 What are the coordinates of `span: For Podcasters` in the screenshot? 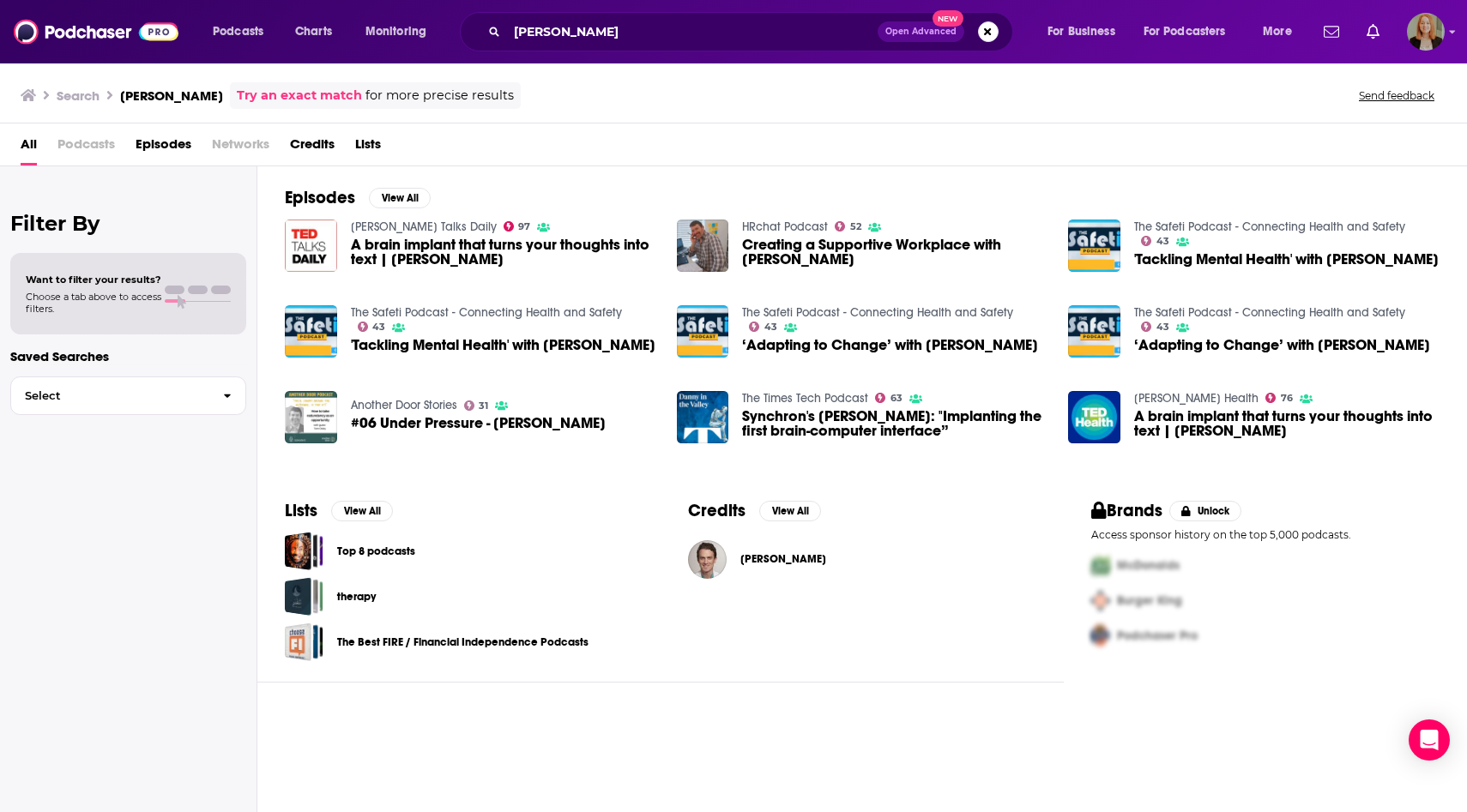 It's located at (1185, 32).